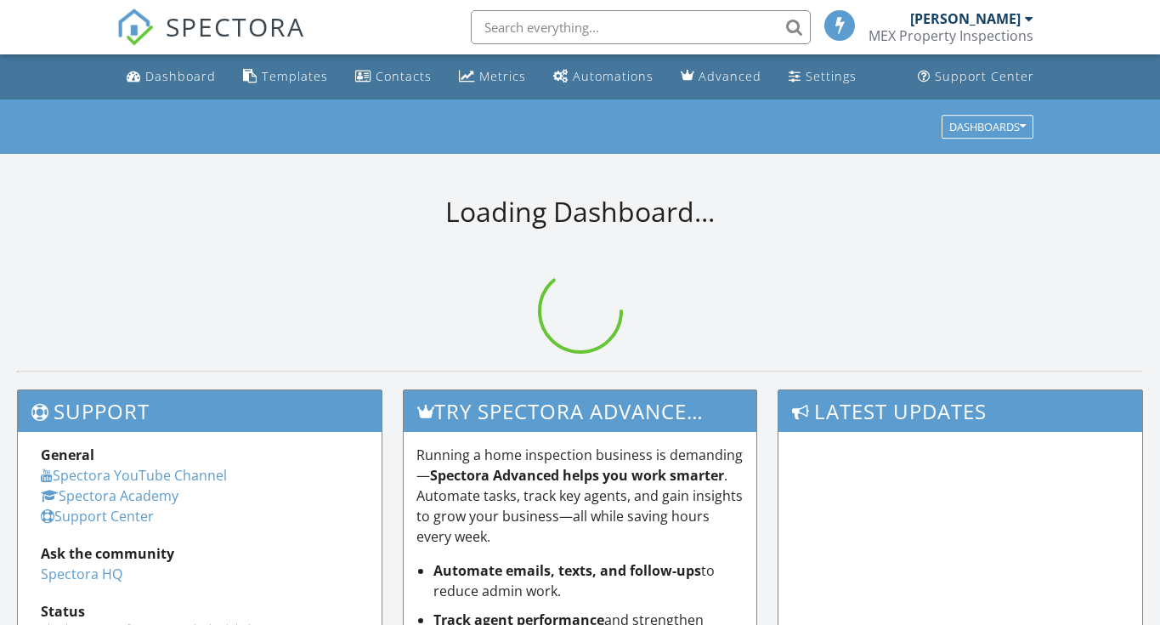 The height and width of the screenshot is (625, 1160). Describe the element at coordinates (823, 76) in the screenshot. I see `a: Settings` at that location.